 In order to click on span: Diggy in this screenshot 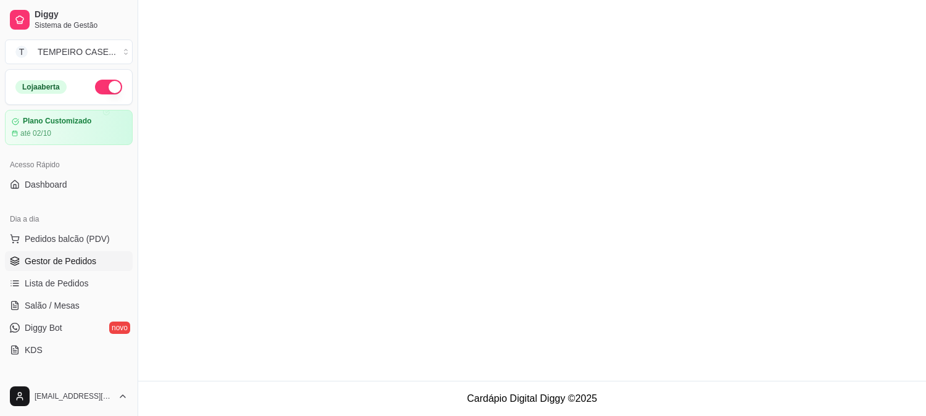, I will do `click(81, 15)`.